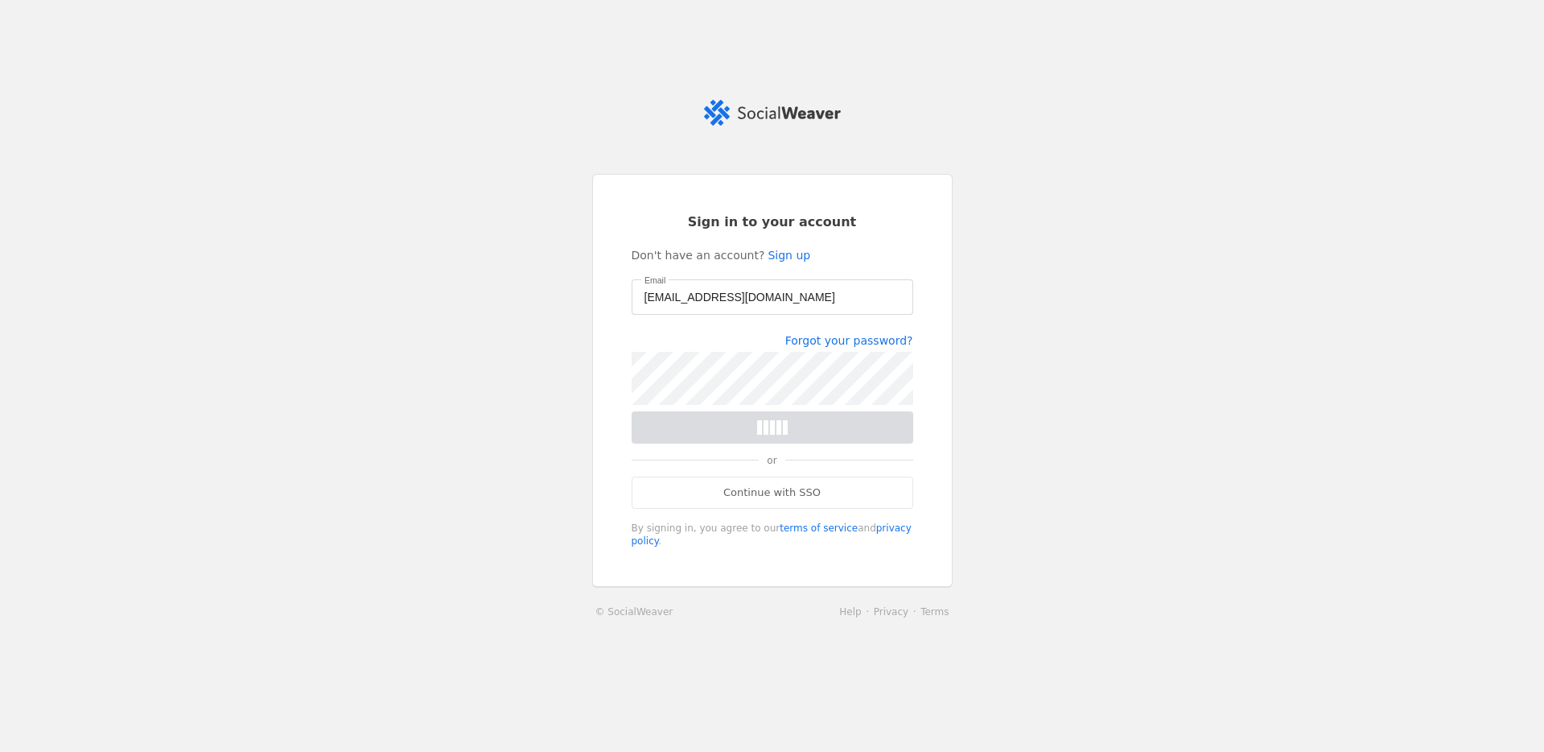  I want to click on a: terms of service, so click(818, 528).